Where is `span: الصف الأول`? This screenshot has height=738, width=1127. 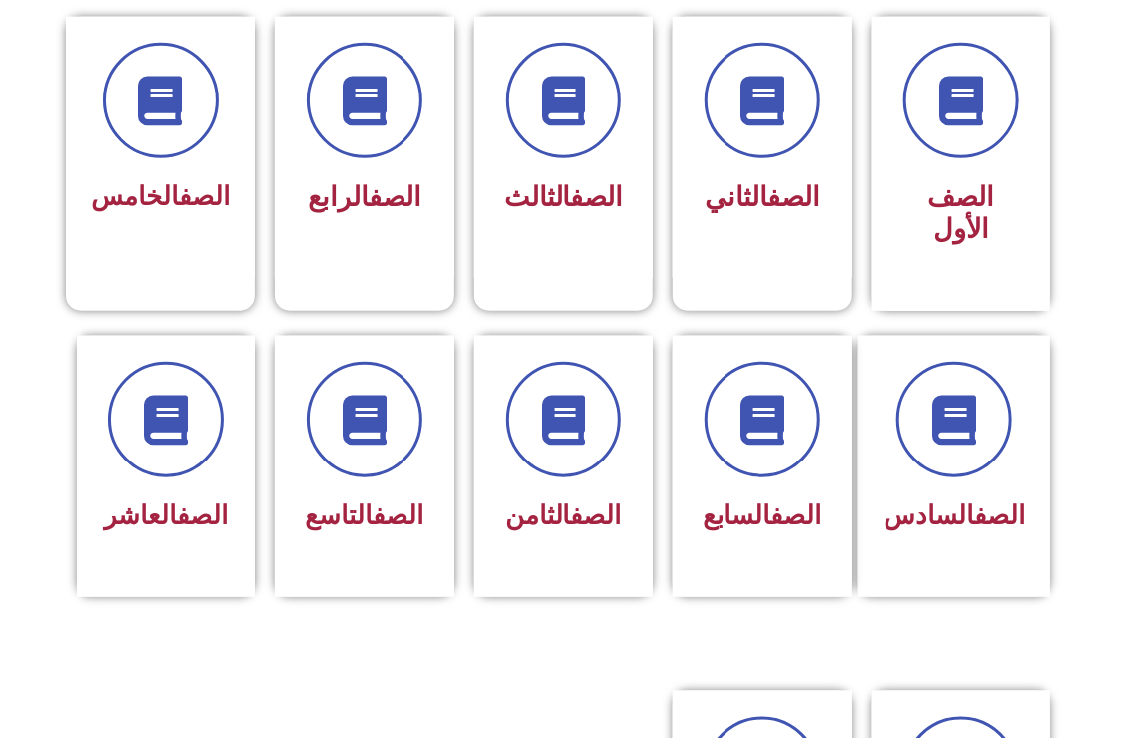
span: الصف الأول is located at coordinates (961, 213).